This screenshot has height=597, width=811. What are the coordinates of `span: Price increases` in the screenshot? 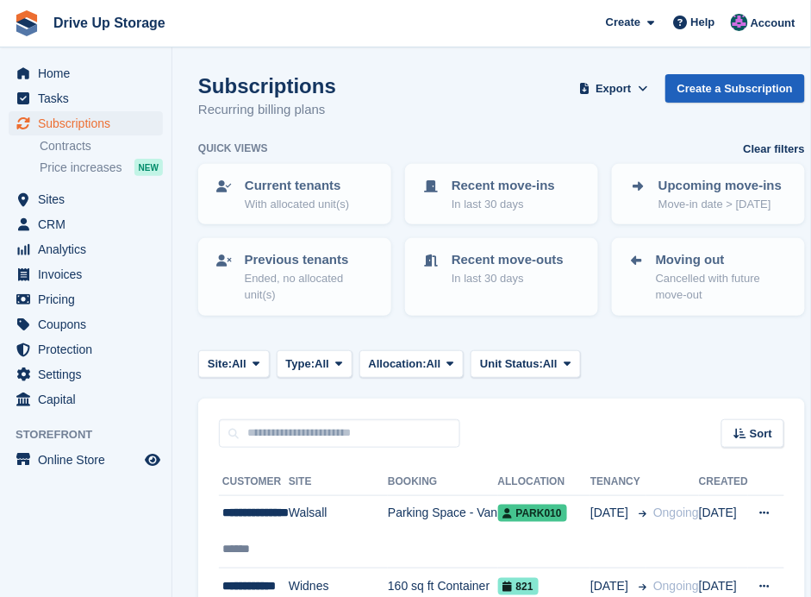 It's located at (81, 167).